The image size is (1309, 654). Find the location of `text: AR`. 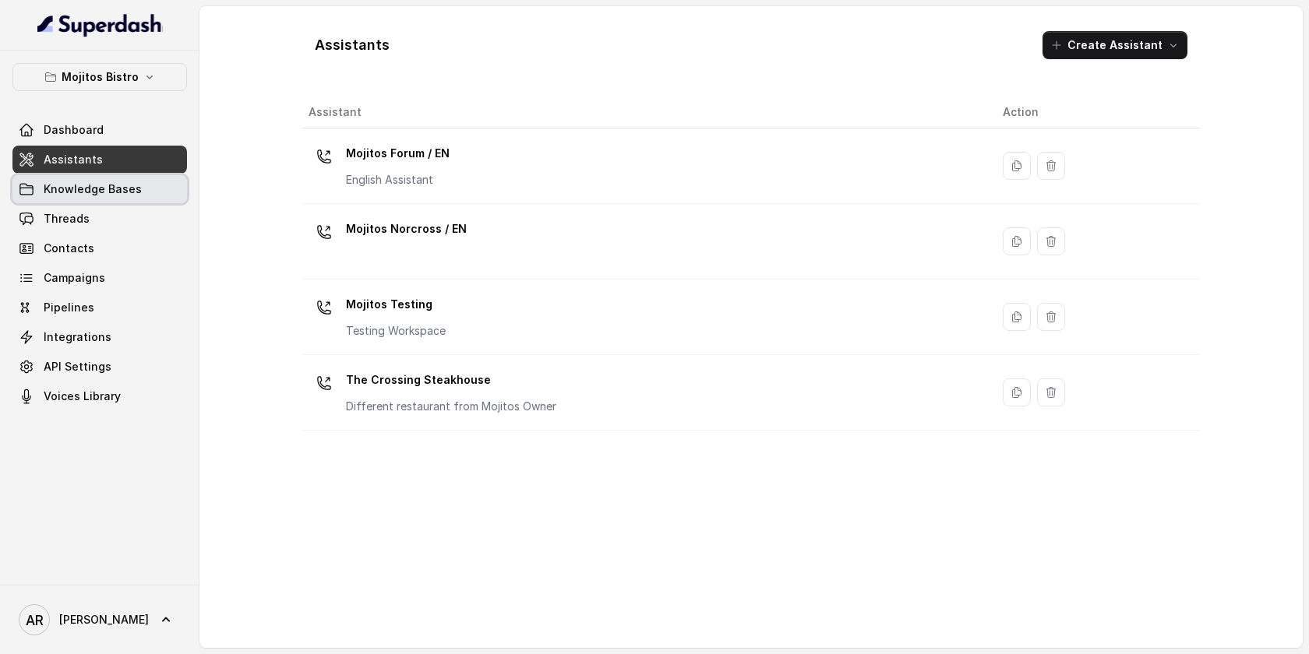

text: AR is located at coordinates (34, 620).